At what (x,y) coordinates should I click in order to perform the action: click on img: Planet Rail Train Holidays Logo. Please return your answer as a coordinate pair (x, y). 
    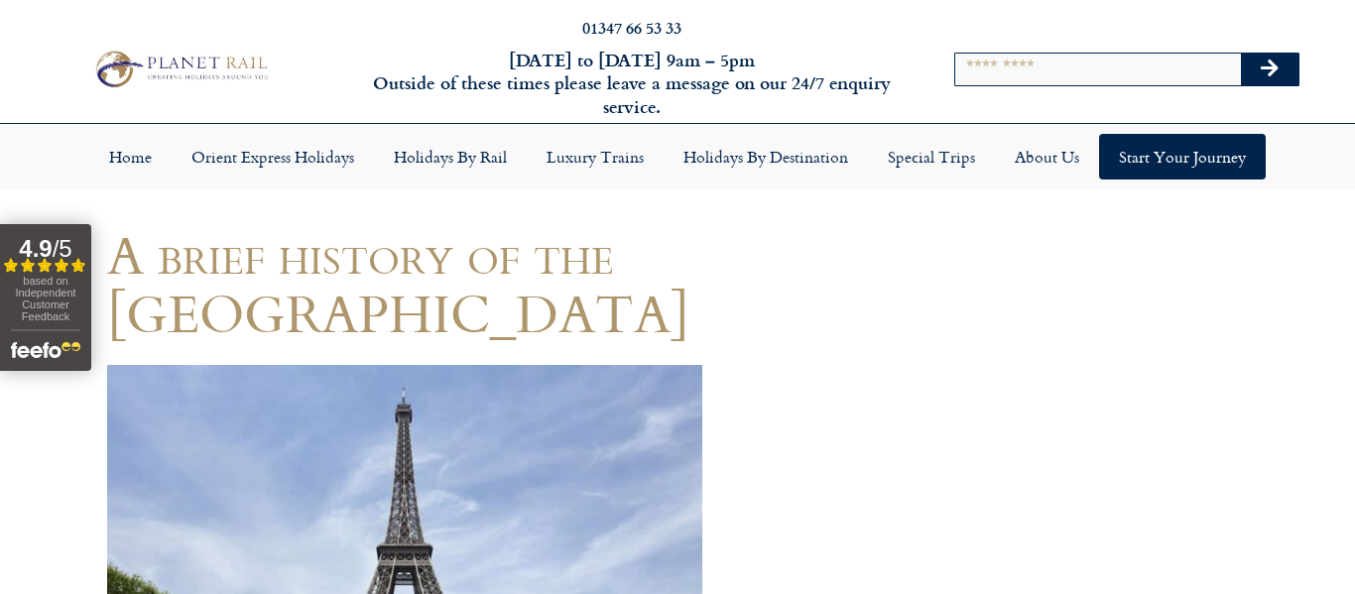
    Looking at the image, I should click on (181, 69).